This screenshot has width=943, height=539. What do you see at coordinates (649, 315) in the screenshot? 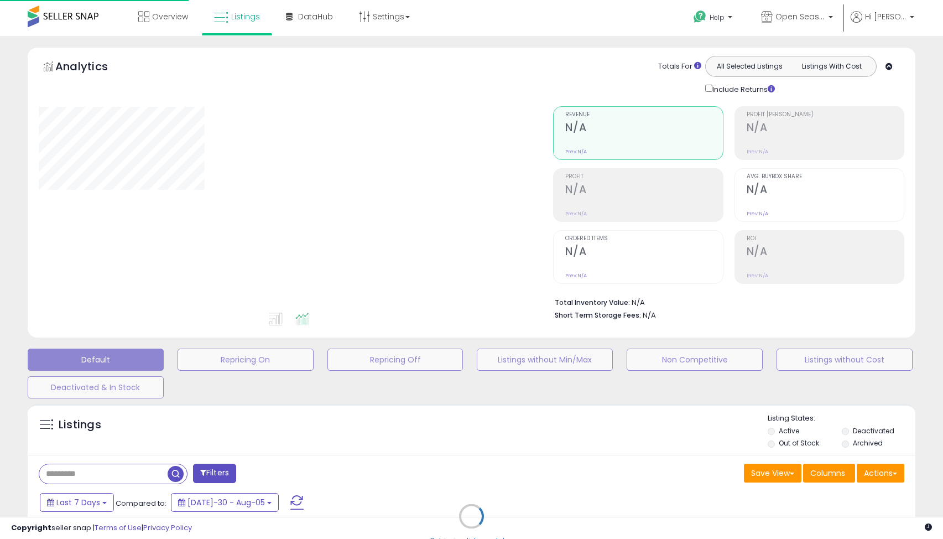
I see `span: N/A` at bounding box center [649, 315].